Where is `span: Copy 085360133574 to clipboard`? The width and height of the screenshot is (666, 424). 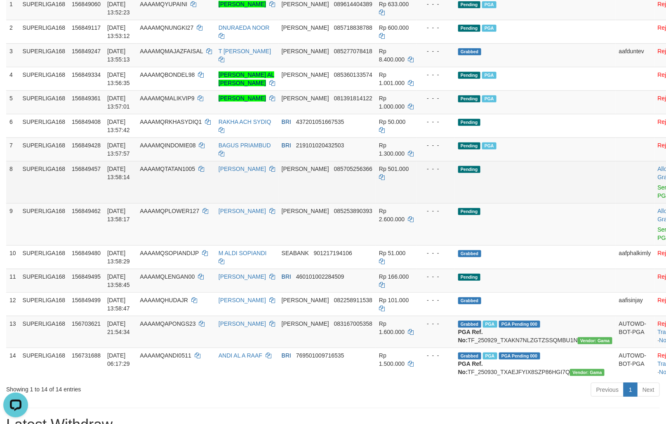 span: Copy 085360133574 to clipboard is located at coordinates (353, 75).